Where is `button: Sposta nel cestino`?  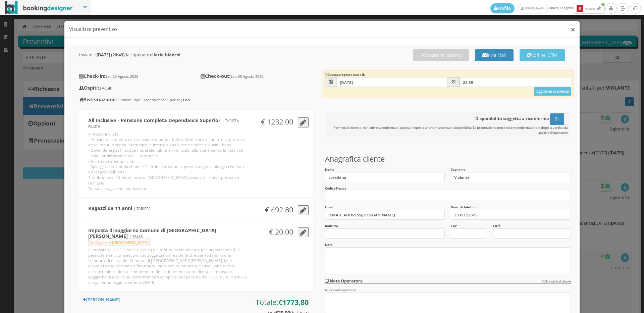
button: Sposta nel cestino is located at coordinates (441, 55).